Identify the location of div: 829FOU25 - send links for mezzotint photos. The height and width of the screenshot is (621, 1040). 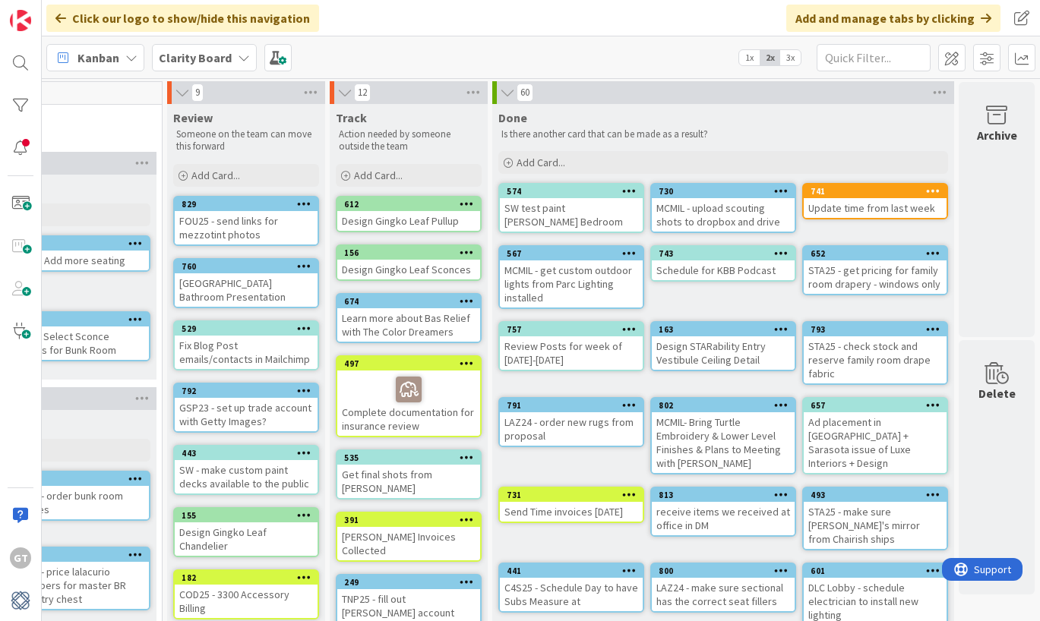
(246, 221).